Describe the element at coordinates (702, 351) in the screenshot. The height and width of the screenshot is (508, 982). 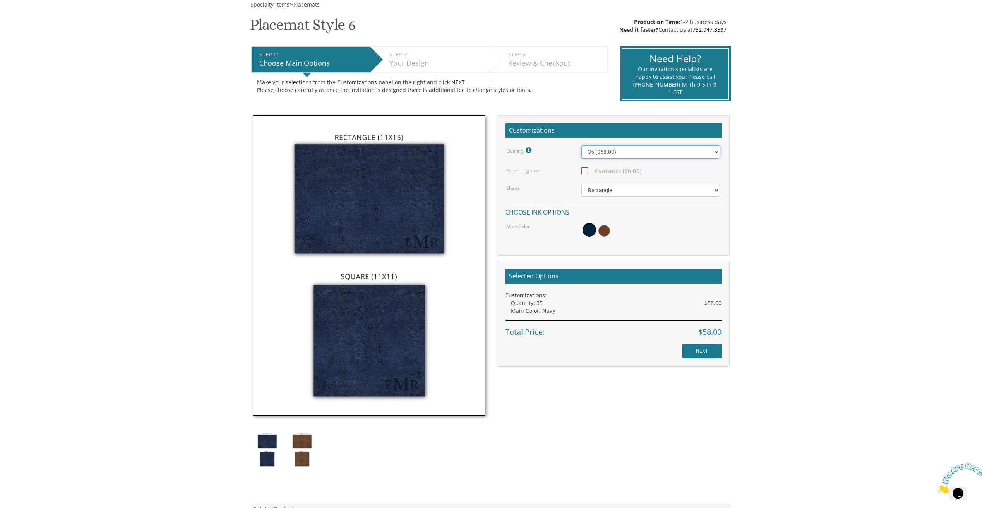
I see `input: NEXT` at that location.